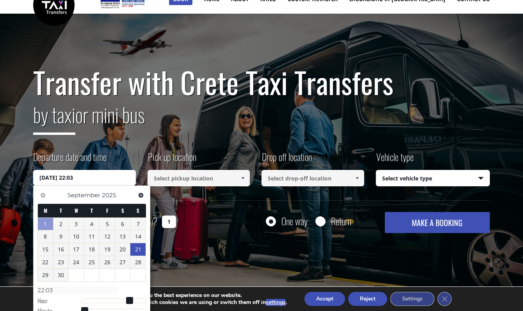 This screenshot has height=311, width=523. Describe the element at coordinates (178, 296) in the screenshot. I see `p: We are using cookies to give you the best experience on our website.` at that location.